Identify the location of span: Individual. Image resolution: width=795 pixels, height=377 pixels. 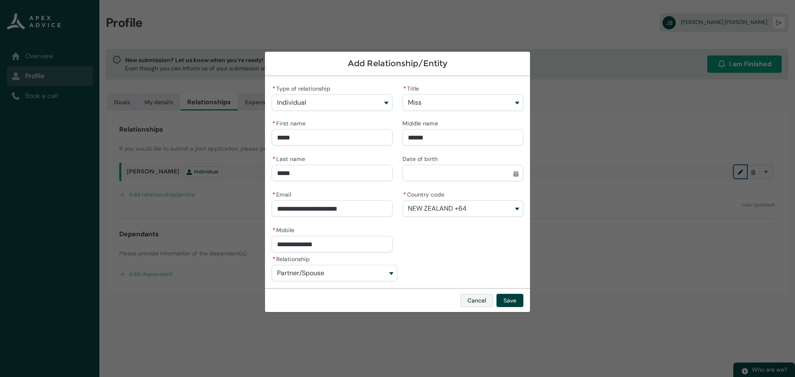
(291, 103).